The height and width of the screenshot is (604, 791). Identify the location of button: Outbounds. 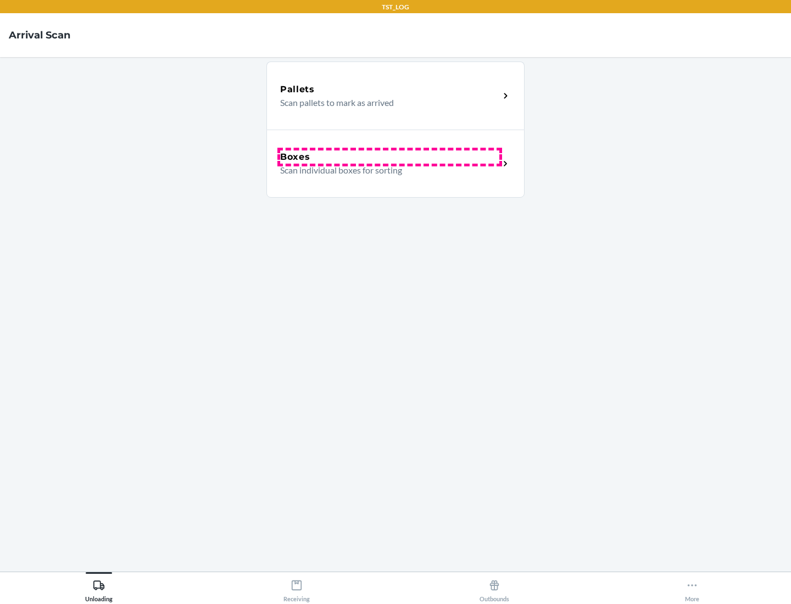
(494, 587).